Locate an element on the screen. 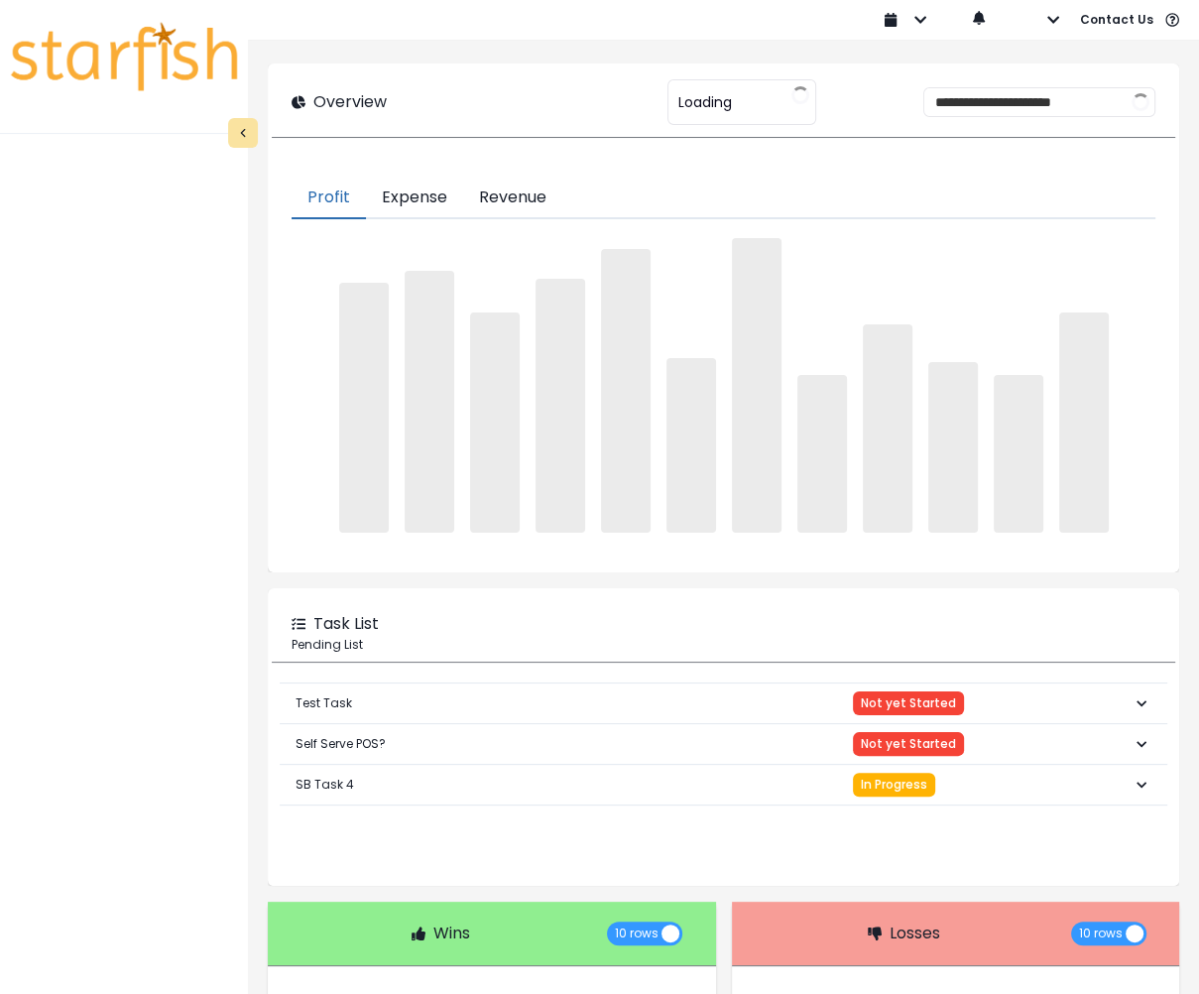 This screenshot has height=994, width=1199. p: Losses is located at coordinates (914, 933).